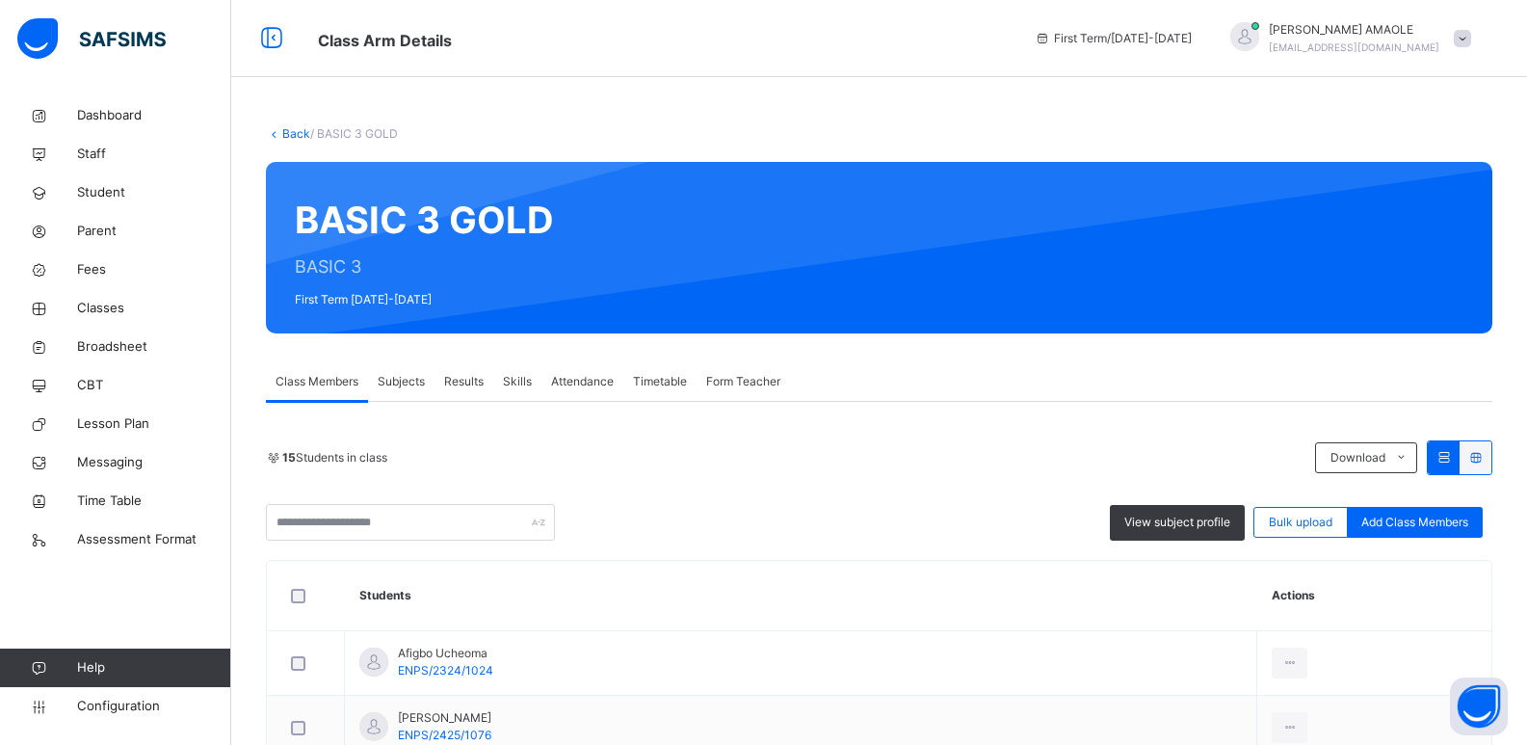 This screenshot has height=745, width=1527. I want to click on span: CBT, so click(154, 385).